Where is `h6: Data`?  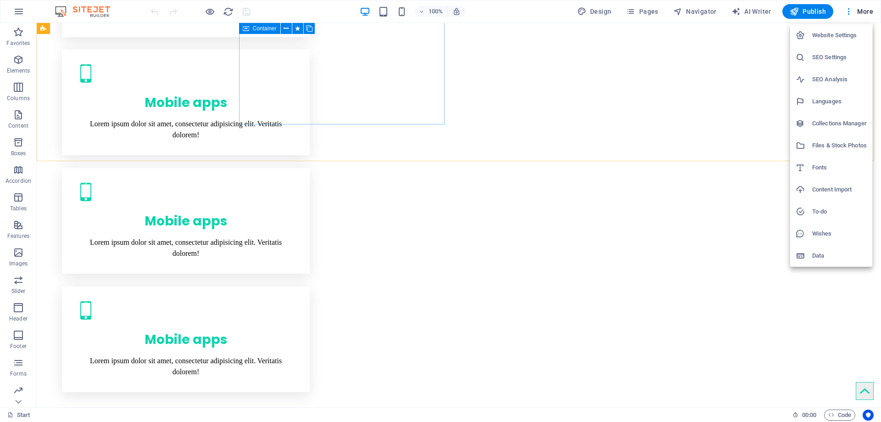 h6: Data is located at coordinates (840, 256).